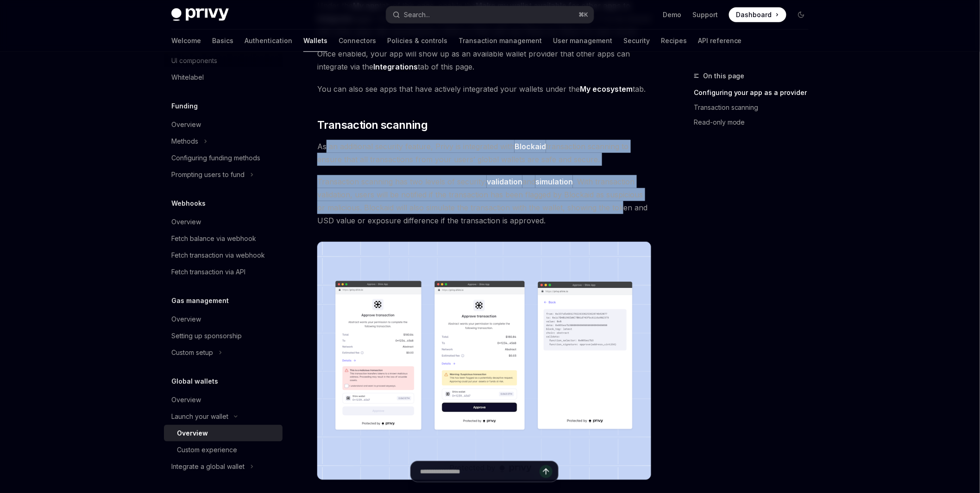 Image resolution: width=980 pixels, height=493 pixels. What do you see at coordinates (801, 15) in the screenshot?
I see `button: Toggle dark mode` at bounding box center [801, 15].